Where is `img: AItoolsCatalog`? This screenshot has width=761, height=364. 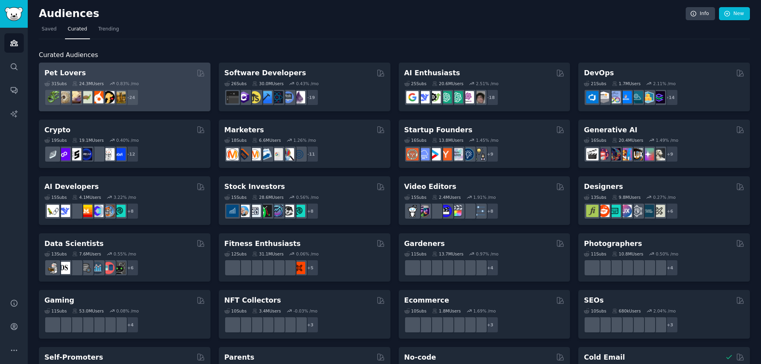
img: AItoolsCatalog is located at coordinates (434, 97).